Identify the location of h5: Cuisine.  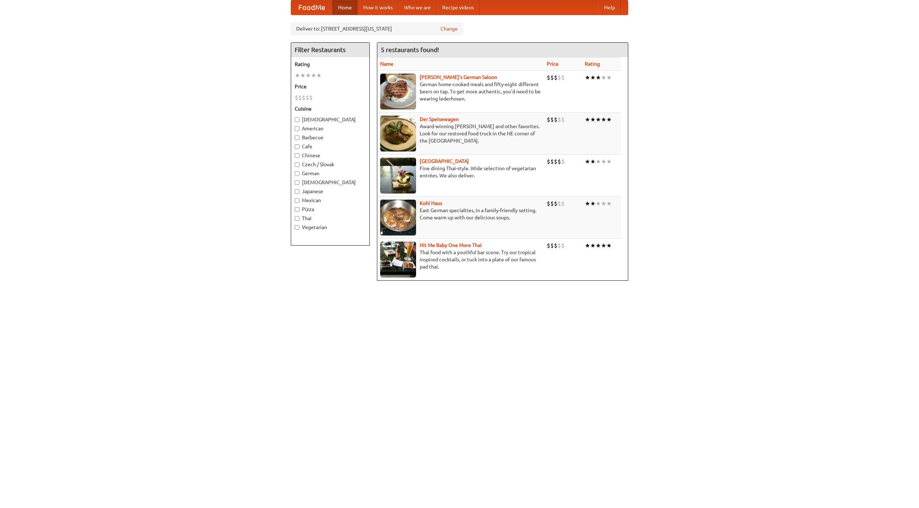
(330, 109).